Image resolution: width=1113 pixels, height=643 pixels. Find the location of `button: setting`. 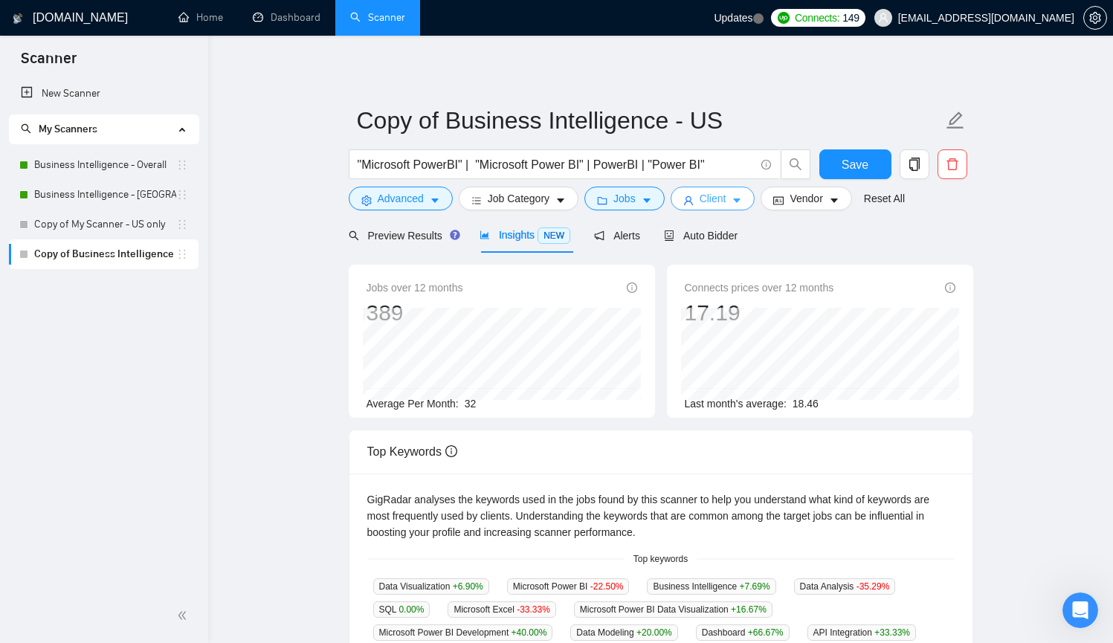

button: setting is located at coordinates (1096, 18).